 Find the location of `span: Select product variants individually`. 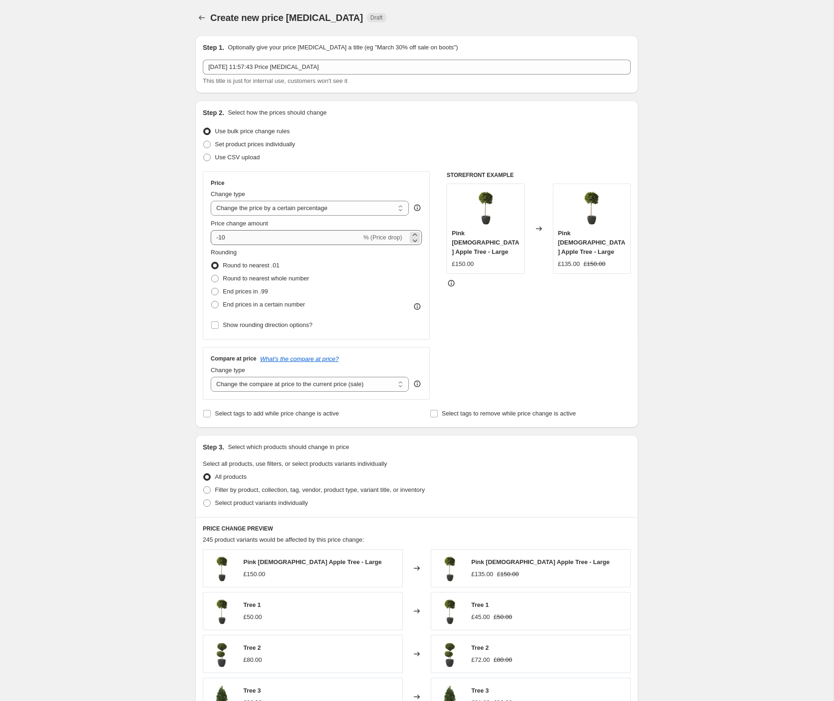

span: Select product variants individually is located at coordinates (261, 503).